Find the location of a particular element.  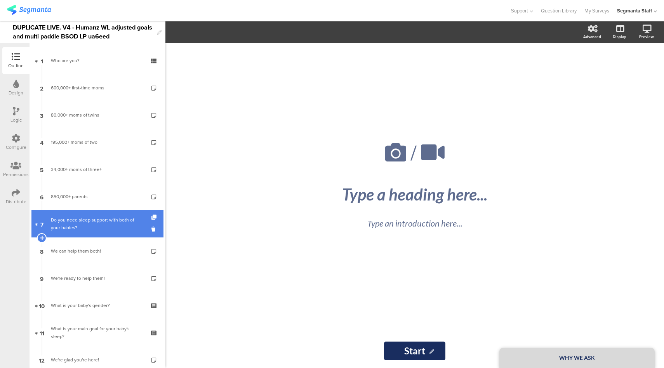

div: Type an introduction here... is located at coordinates (415, 223).